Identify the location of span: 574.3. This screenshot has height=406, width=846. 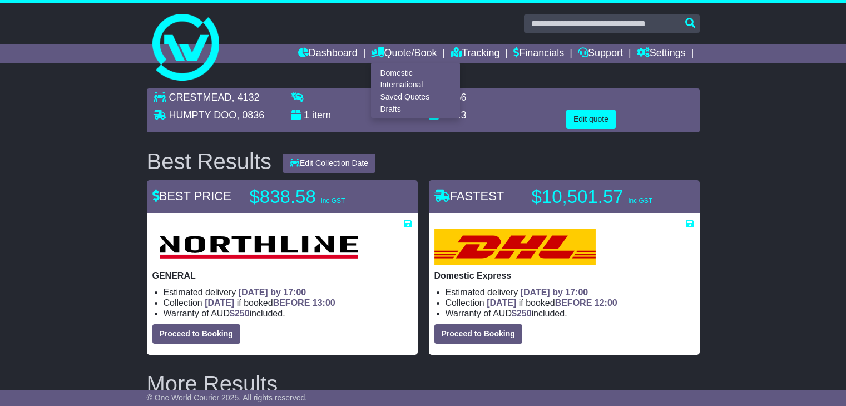
(454, 115).